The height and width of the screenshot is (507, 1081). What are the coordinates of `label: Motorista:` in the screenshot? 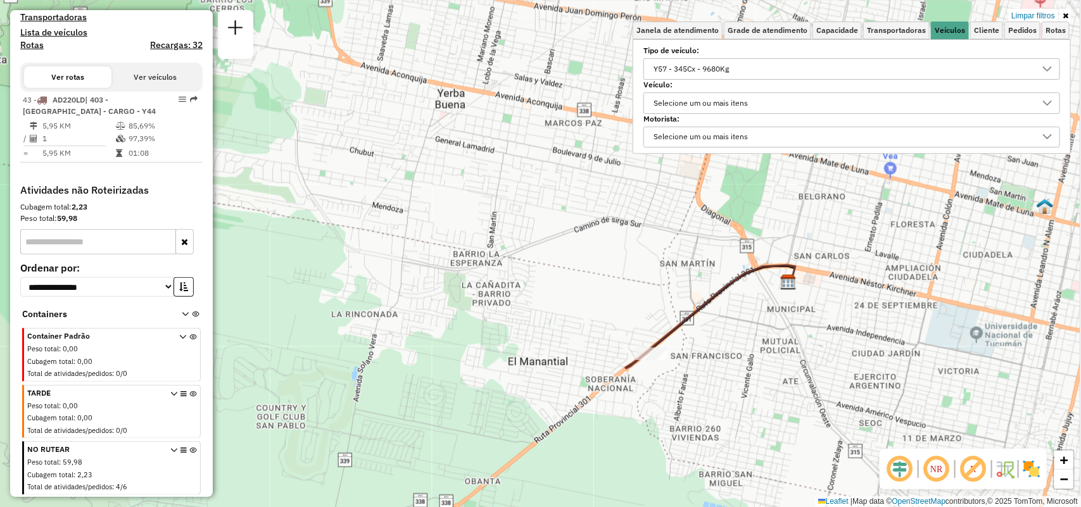 It's located at (852, 119).